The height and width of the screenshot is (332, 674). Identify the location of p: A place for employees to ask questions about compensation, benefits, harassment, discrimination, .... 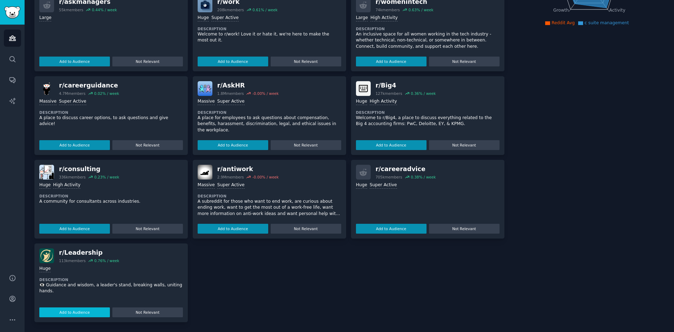
(269, 124).